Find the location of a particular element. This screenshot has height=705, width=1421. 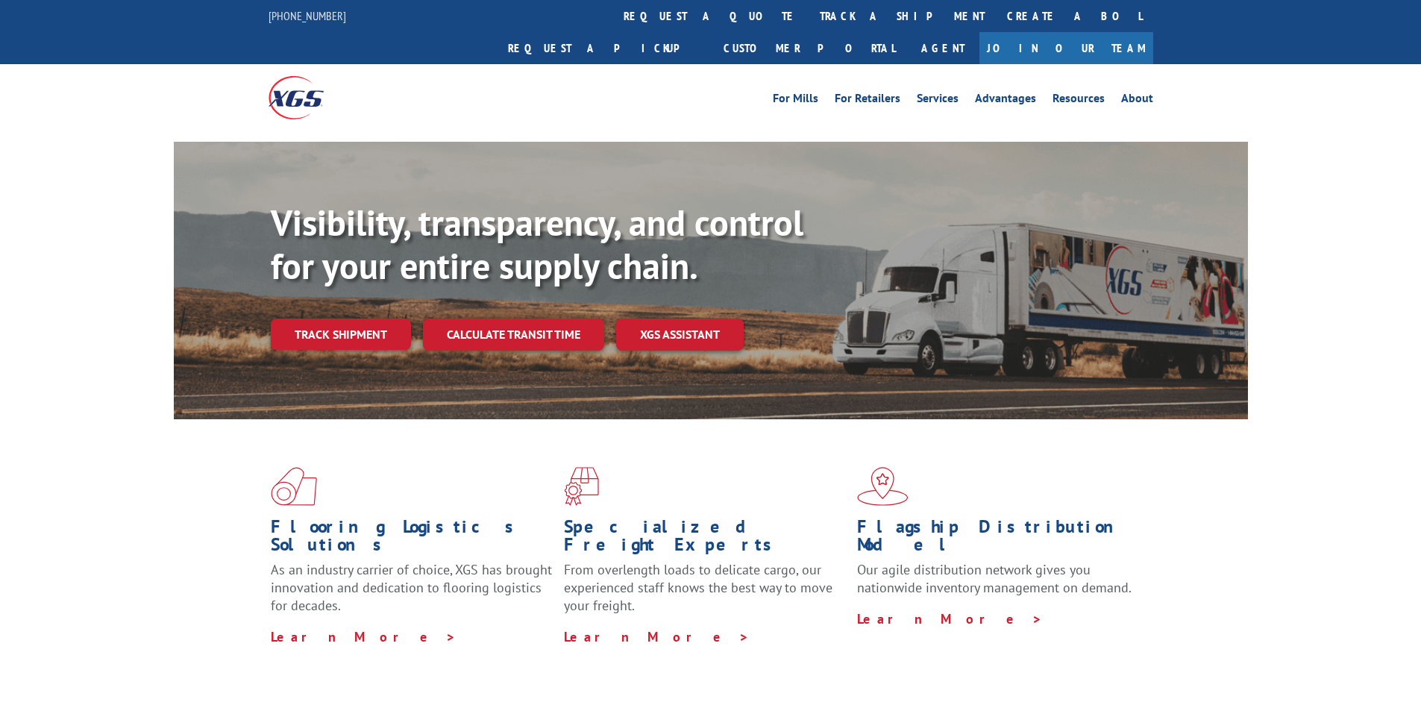

p: From overlength loads to delicate cargo, our experienced staff knows the best way to move your fr... is located at coordinates (705, 594).